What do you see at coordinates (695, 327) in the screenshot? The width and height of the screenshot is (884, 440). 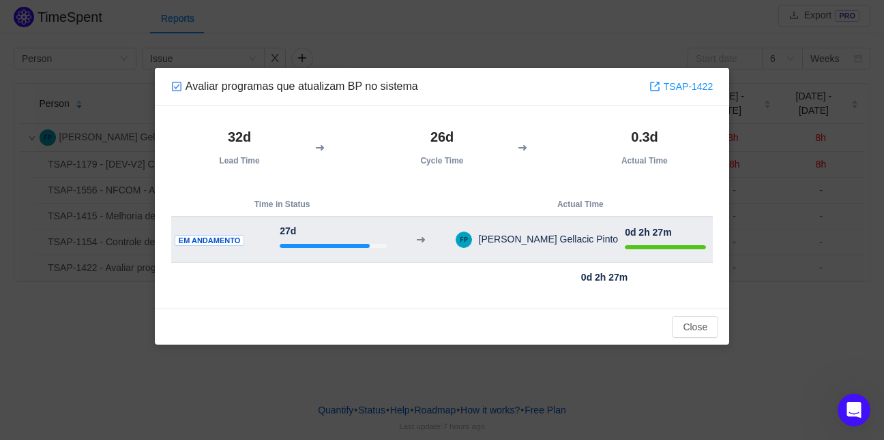 I see `button: Close` at bounding box center [695, 327].